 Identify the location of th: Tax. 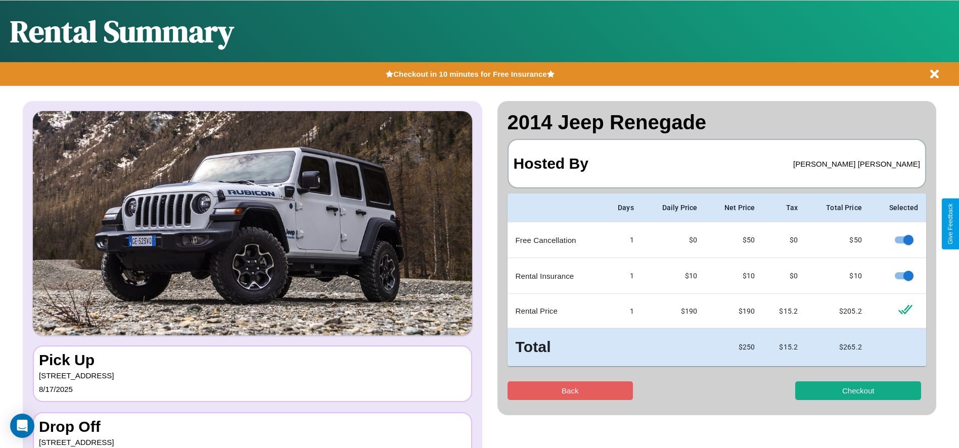
(784, 208).